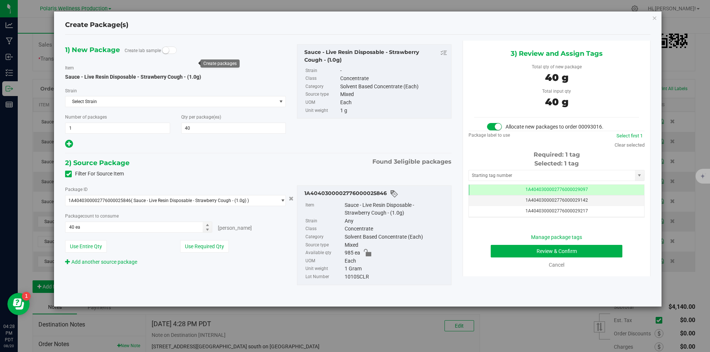 This screenshot has width=710, height=352. I want to click on span: 3) Review and Assign Tags, so click(556, 54).